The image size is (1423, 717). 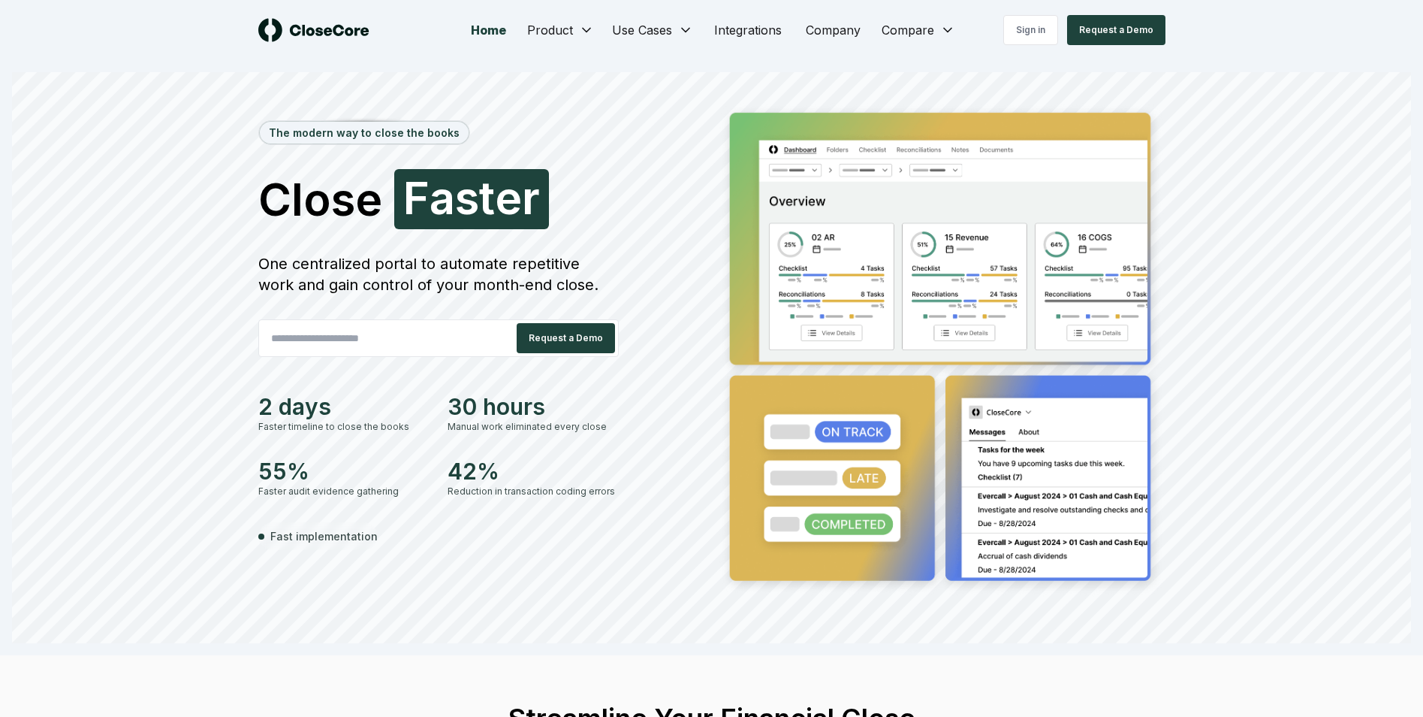 I want to click on div: Manual work eliminated every close, so click(x=533, y=427).